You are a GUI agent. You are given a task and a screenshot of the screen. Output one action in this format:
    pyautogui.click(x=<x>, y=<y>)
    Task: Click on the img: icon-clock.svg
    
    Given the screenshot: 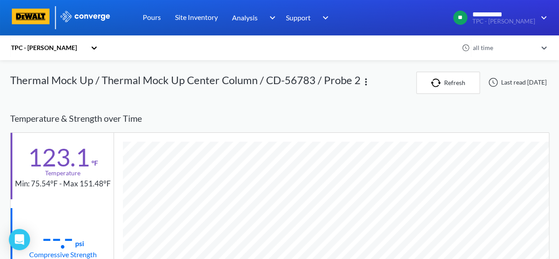 What is the action you would take?
    pyautogui.click(x=466, y=48)
    